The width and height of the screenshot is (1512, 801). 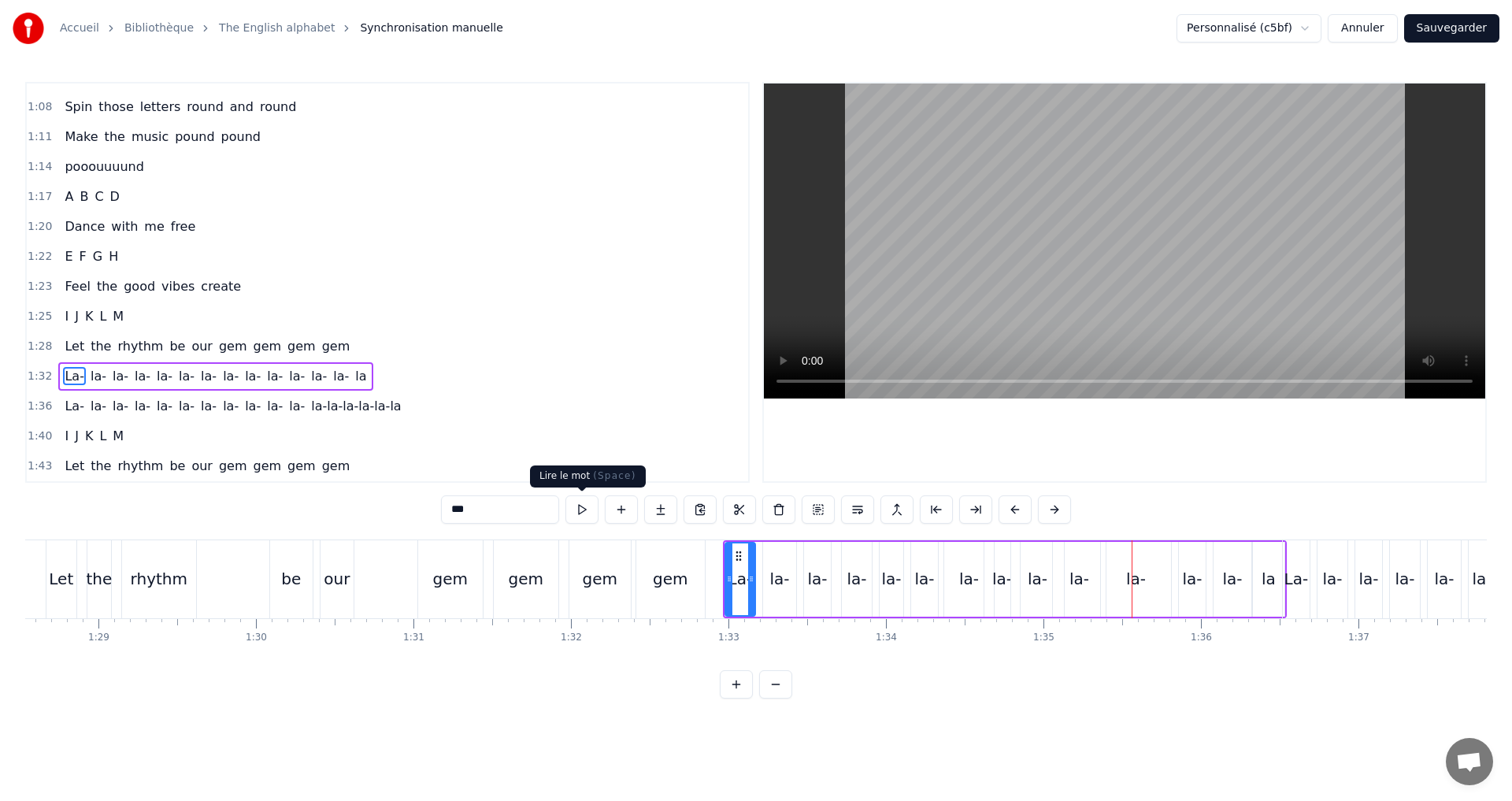 What do you see at coordinates (413, 638) in the screenshot?
I see `div: 1:31` at bounding box center [413, 638].